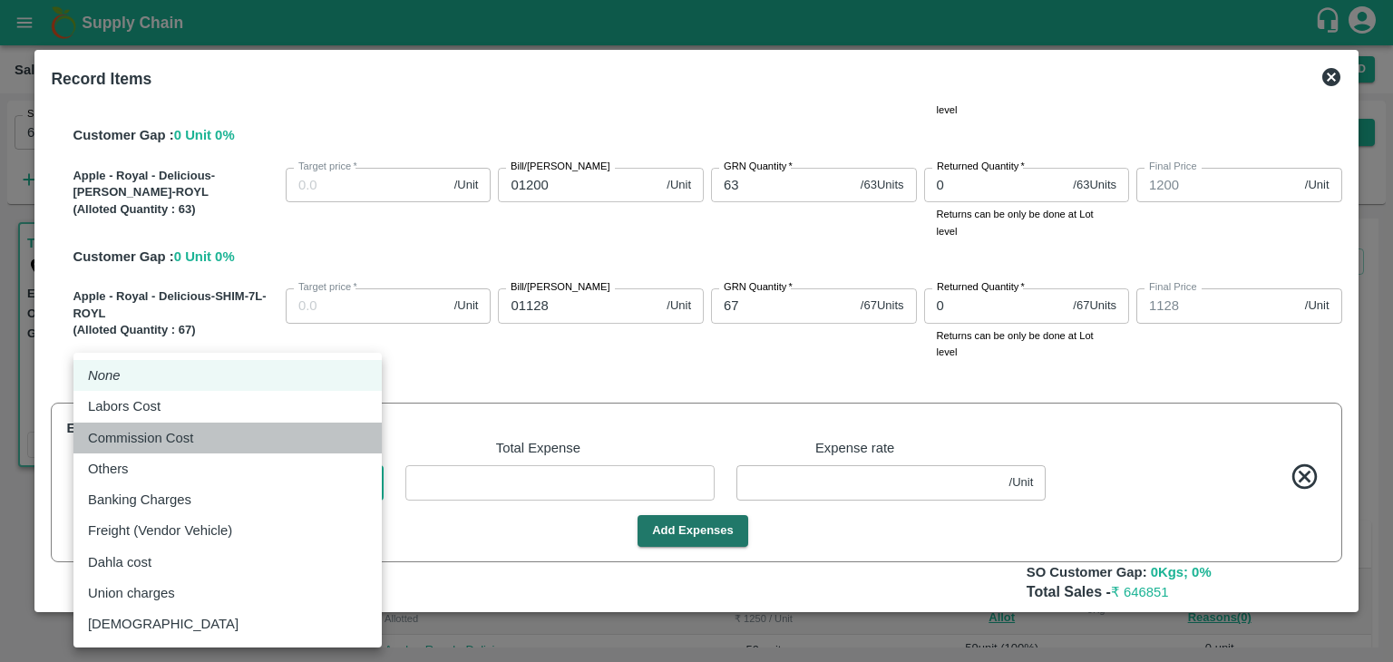 The height and width of the screenshot is (662, 1393). What do you see at coordinates (108, 469) in the screenshot?
I see `p: Others` at bounding box center [108, 469].